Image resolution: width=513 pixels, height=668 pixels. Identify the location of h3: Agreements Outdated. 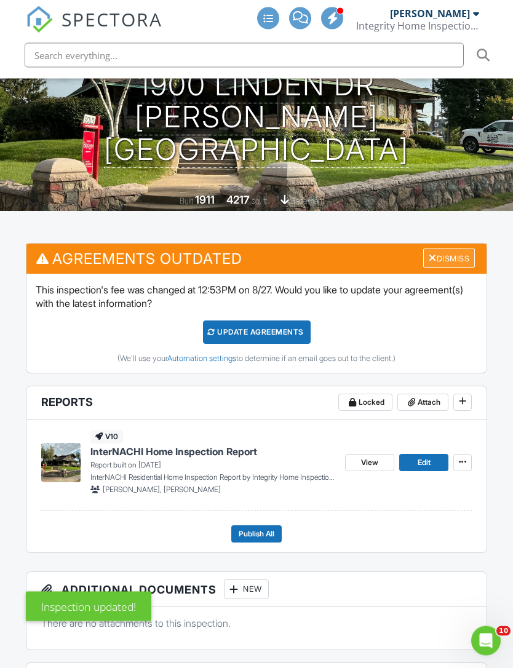
(257, 259).